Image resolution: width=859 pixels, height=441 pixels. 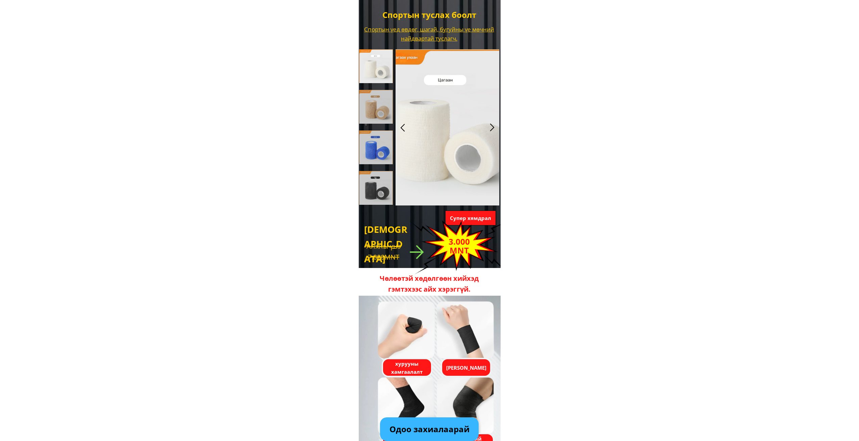 What do you see at coordinates (407, 368) in the screenshot?
I see `h3: хурууны хамгаалалт` at bounding box center [407, 368].